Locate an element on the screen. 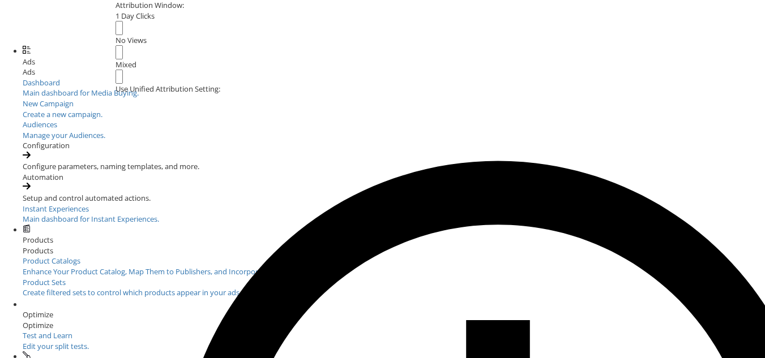 The height and width of the screenshot is (358, 765). div: Product Catalogs is located at coordinates (393, 261).